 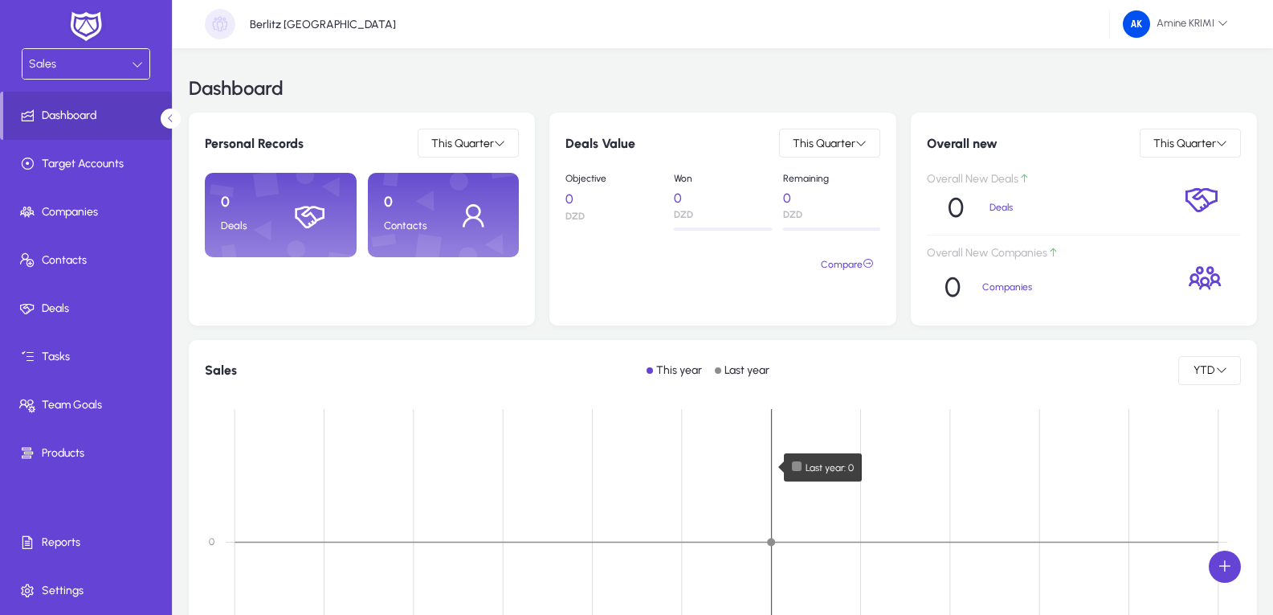 I want to click on h6: Deals Value, so click(x=600, y=143).